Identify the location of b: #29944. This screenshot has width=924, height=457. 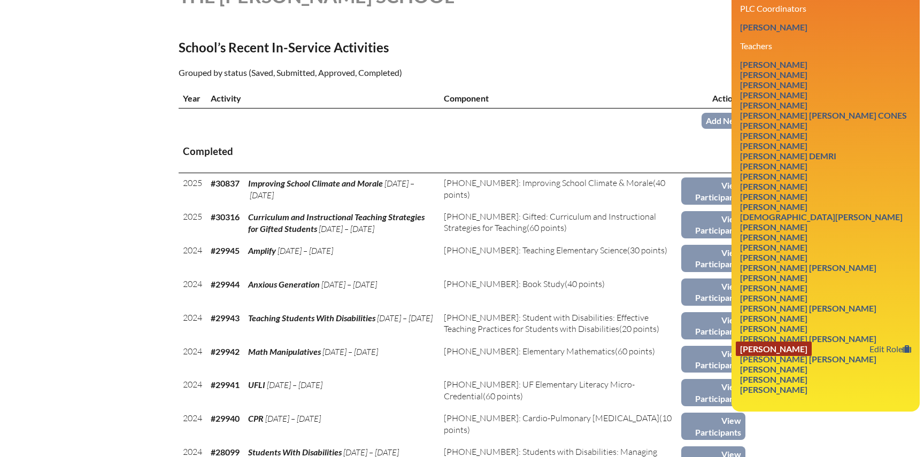
(225, 284).